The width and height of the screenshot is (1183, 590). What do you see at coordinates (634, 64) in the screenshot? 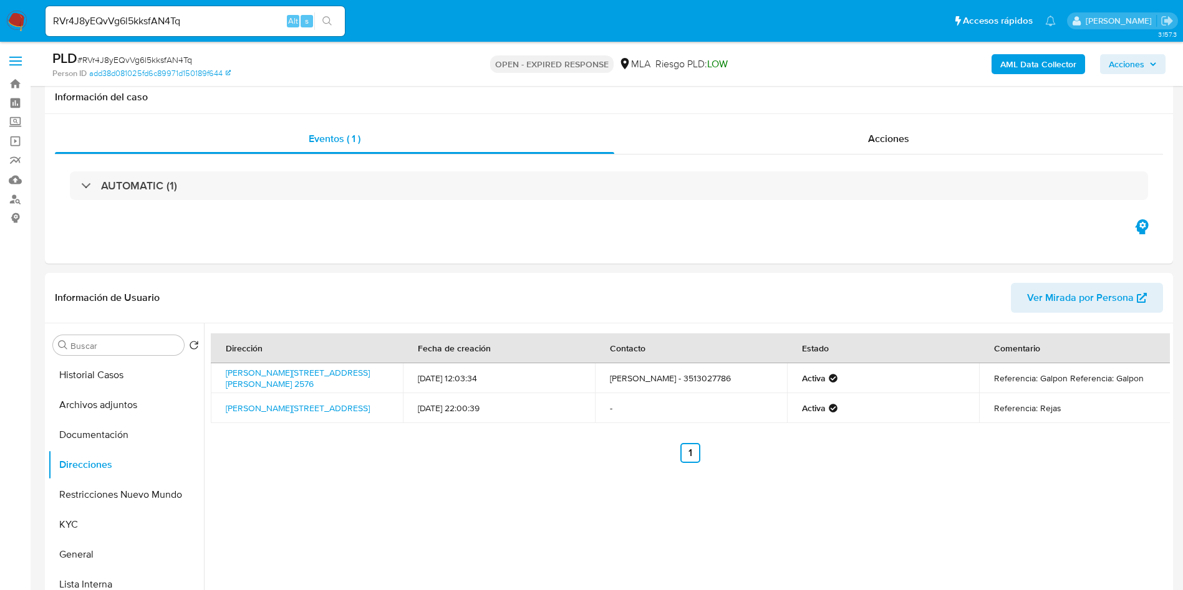
I see `div: MLA` at bounding box center [634, 64].